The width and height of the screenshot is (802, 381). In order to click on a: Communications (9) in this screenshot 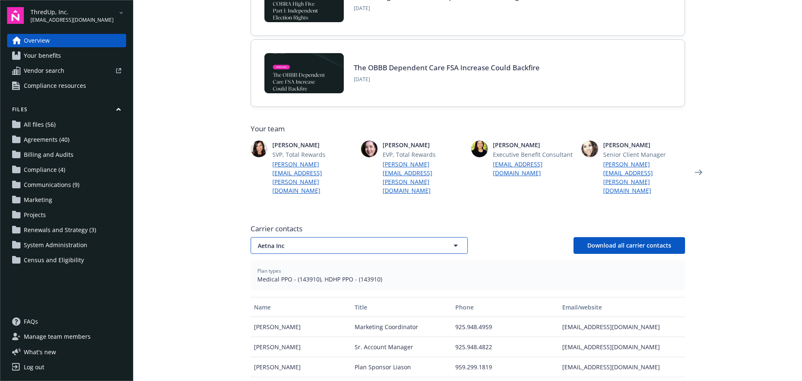, I will do `click(66, 185)`.